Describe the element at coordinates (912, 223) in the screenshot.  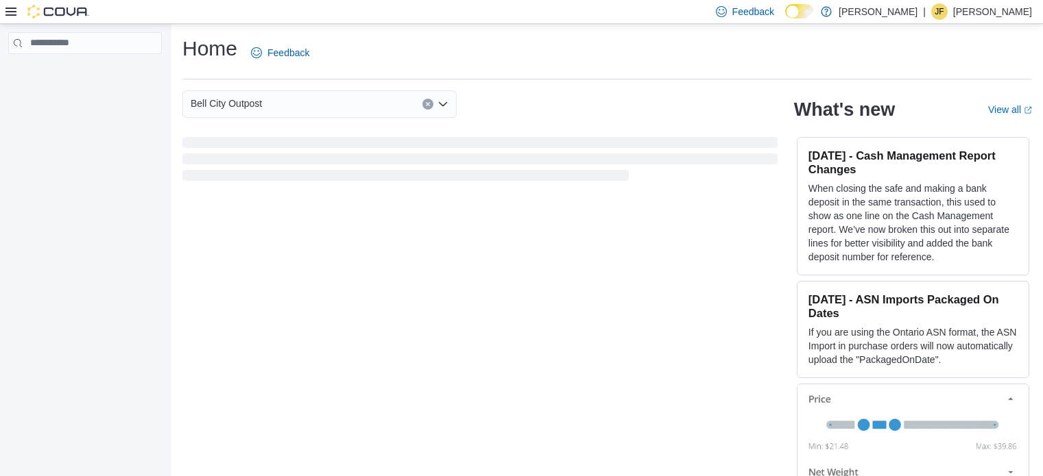
I see `p: When closing the safe and making a bank deposit in the same transaction, this used to show as one...` at that location.